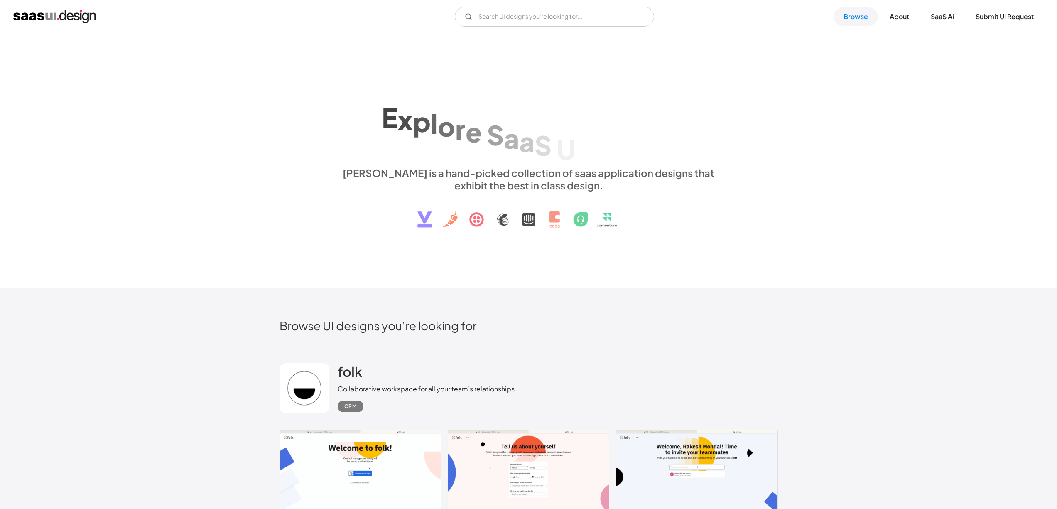 The width and height of the screenshot is (1057, 509). I want to click on div: p, so click(422, 121).